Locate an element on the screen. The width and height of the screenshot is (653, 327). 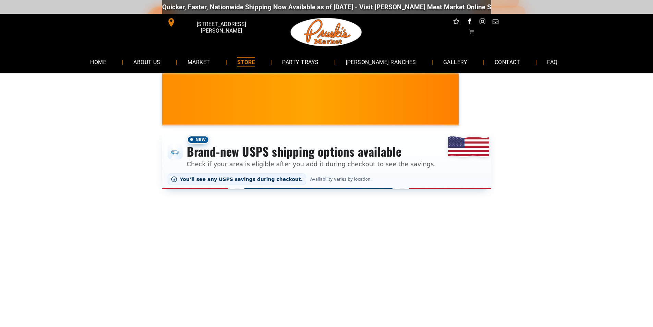
p: Check if your area is eligible after you add it during checkout to see the savings. is located at coordinates (311, 164).